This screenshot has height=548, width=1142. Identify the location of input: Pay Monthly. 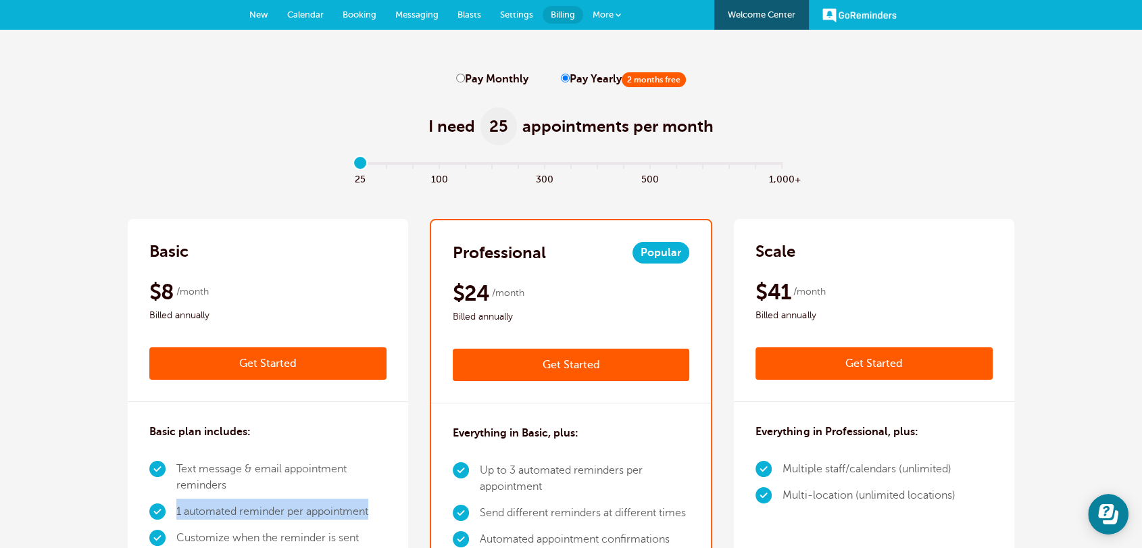
(460, 78).